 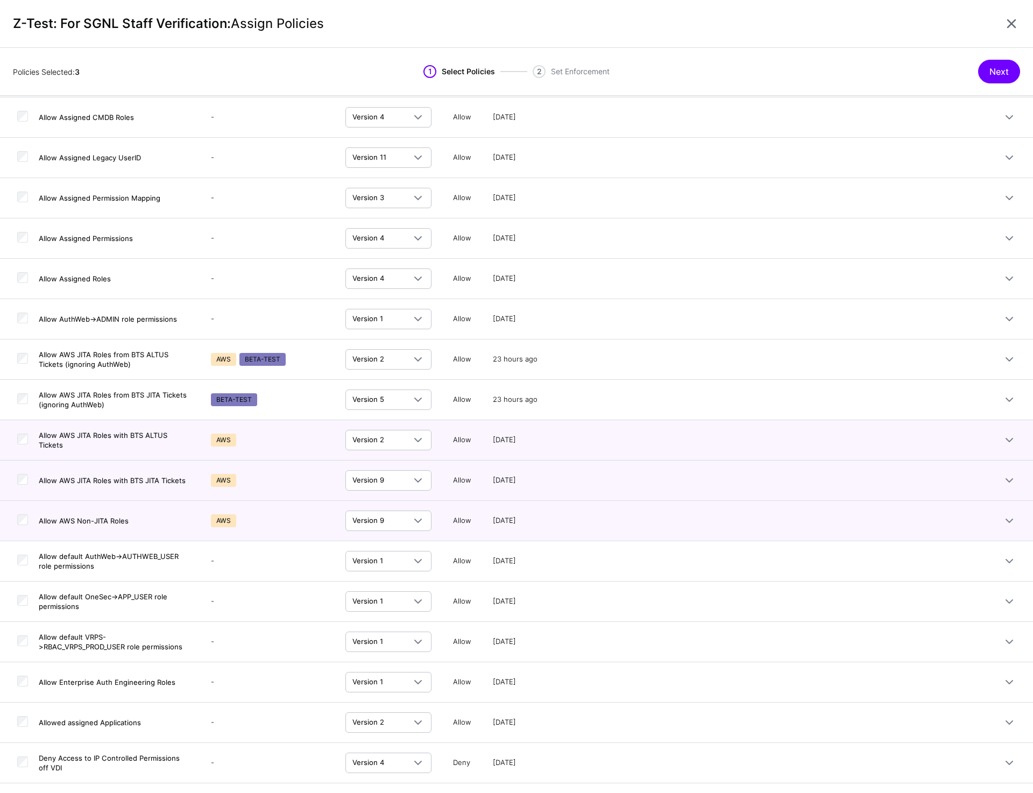 I want to click on span: Set Enforcement, so click(x=580, y=72).